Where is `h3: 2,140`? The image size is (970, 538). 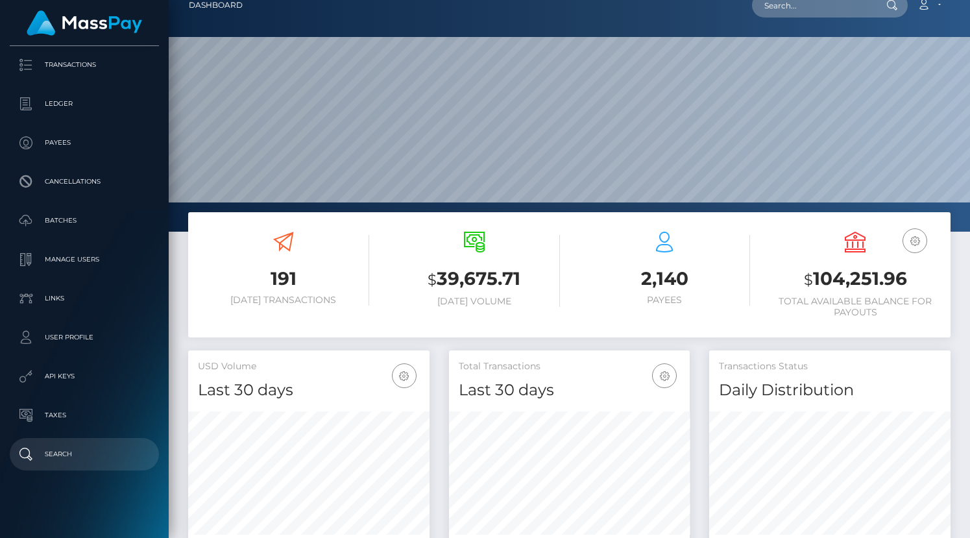 h3: 2,140 is located at coordinates (665, 278).